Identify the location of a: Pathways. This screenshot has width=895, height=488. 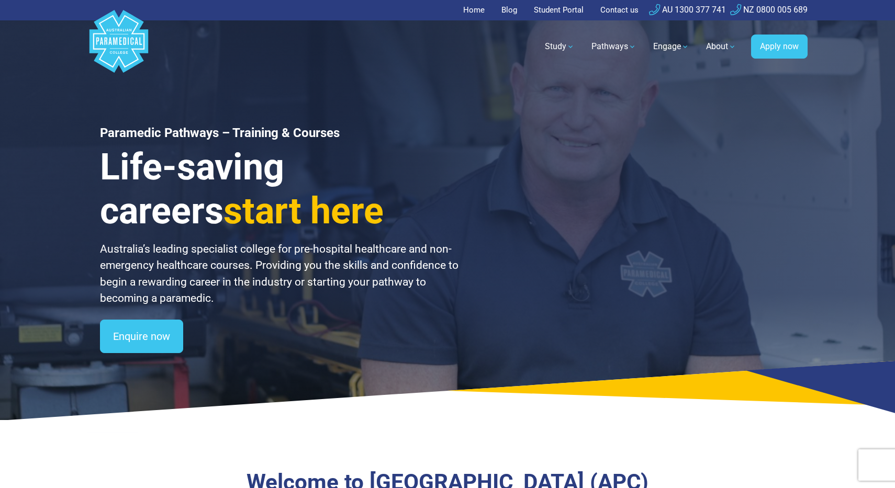
(614, 47).